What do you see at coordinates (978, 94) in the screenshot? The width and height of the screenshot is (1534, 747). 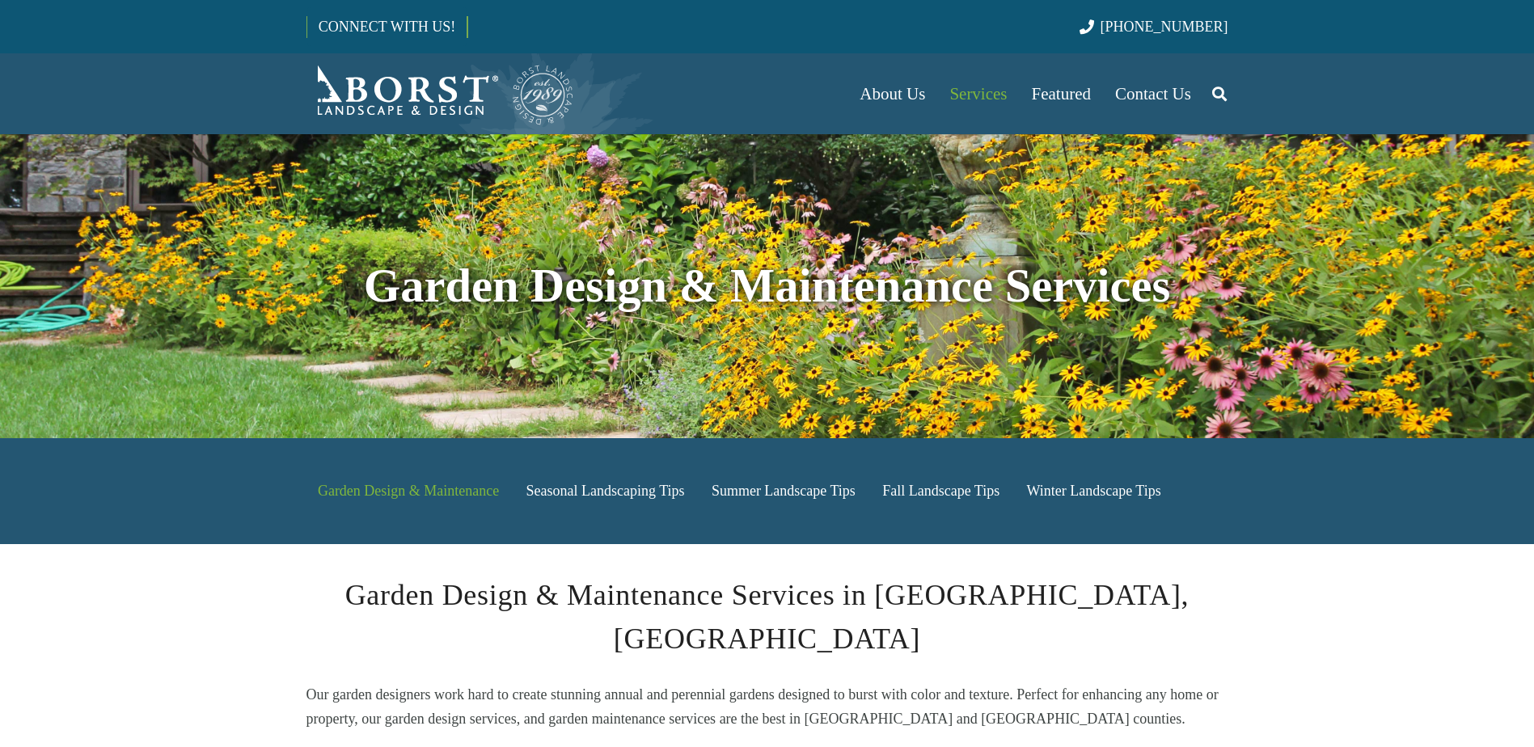 I see `span: Services` at bounding box center [978, 94].